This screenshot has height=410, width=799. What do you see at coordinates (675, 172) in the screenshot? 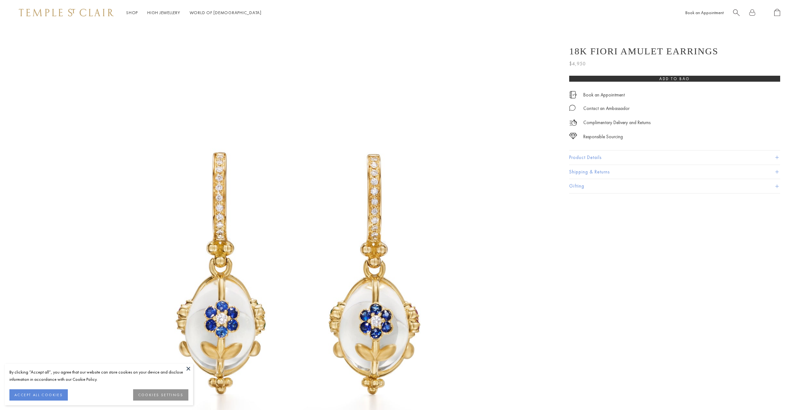
I see `button: Shipping & Returns` at bounding box center [675, 172].